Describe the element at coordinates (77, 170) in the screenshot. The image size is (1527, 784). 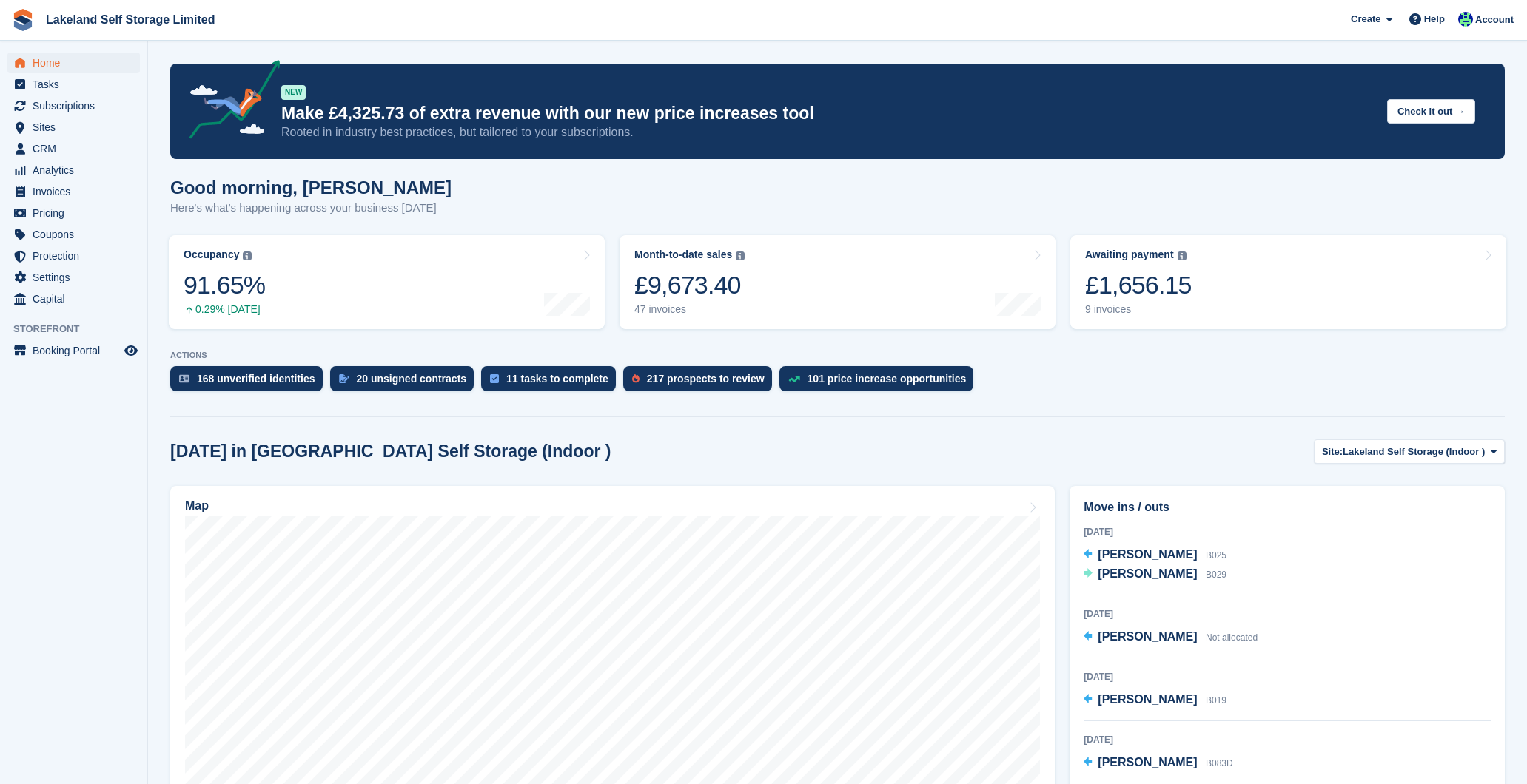
I see `span: Analytics` at that location.